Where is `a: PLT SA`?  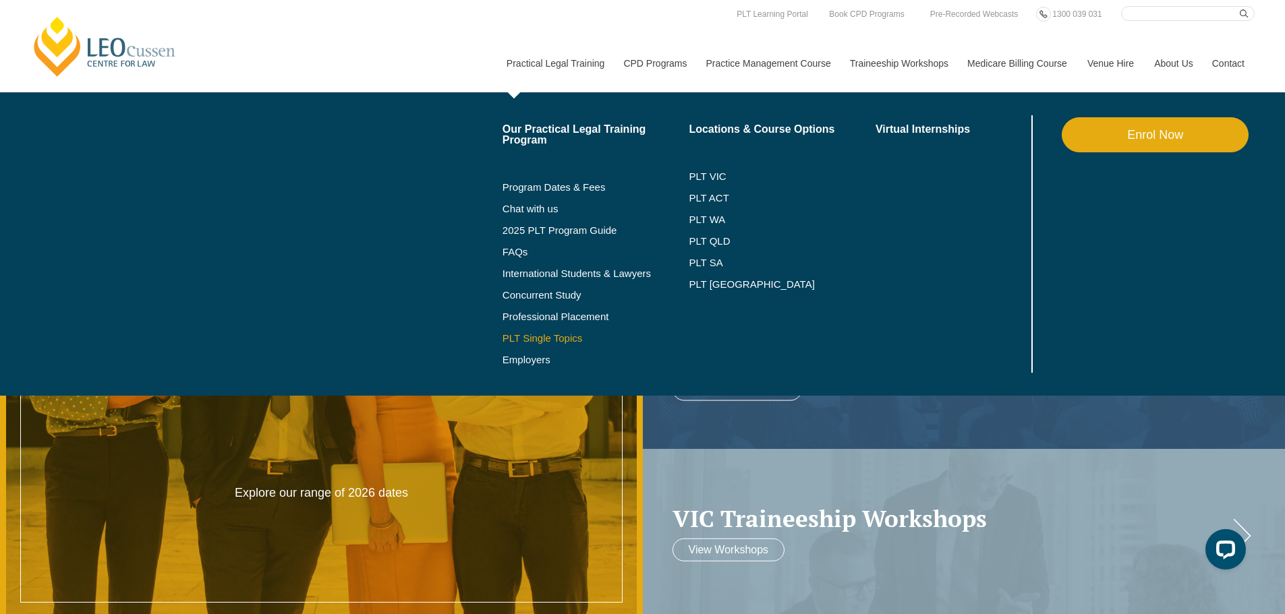 a: PLT SA is located at coordinates (781, 263).